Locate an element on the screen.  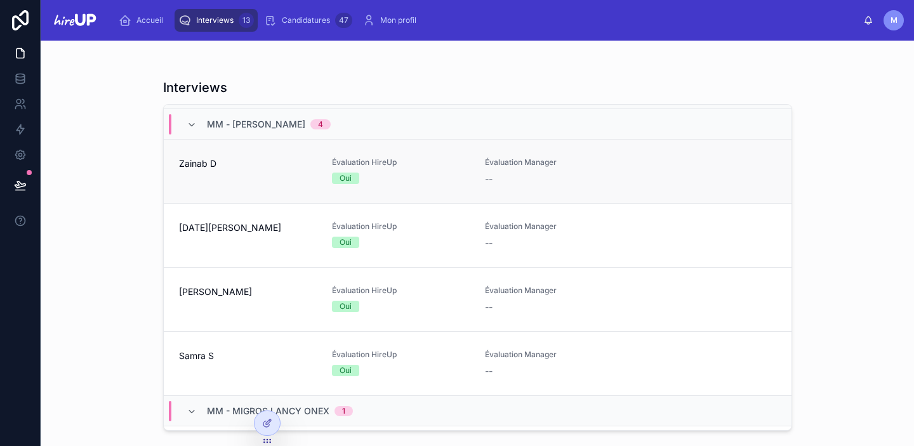
span: Accueil is located at coordinates (150, 20).